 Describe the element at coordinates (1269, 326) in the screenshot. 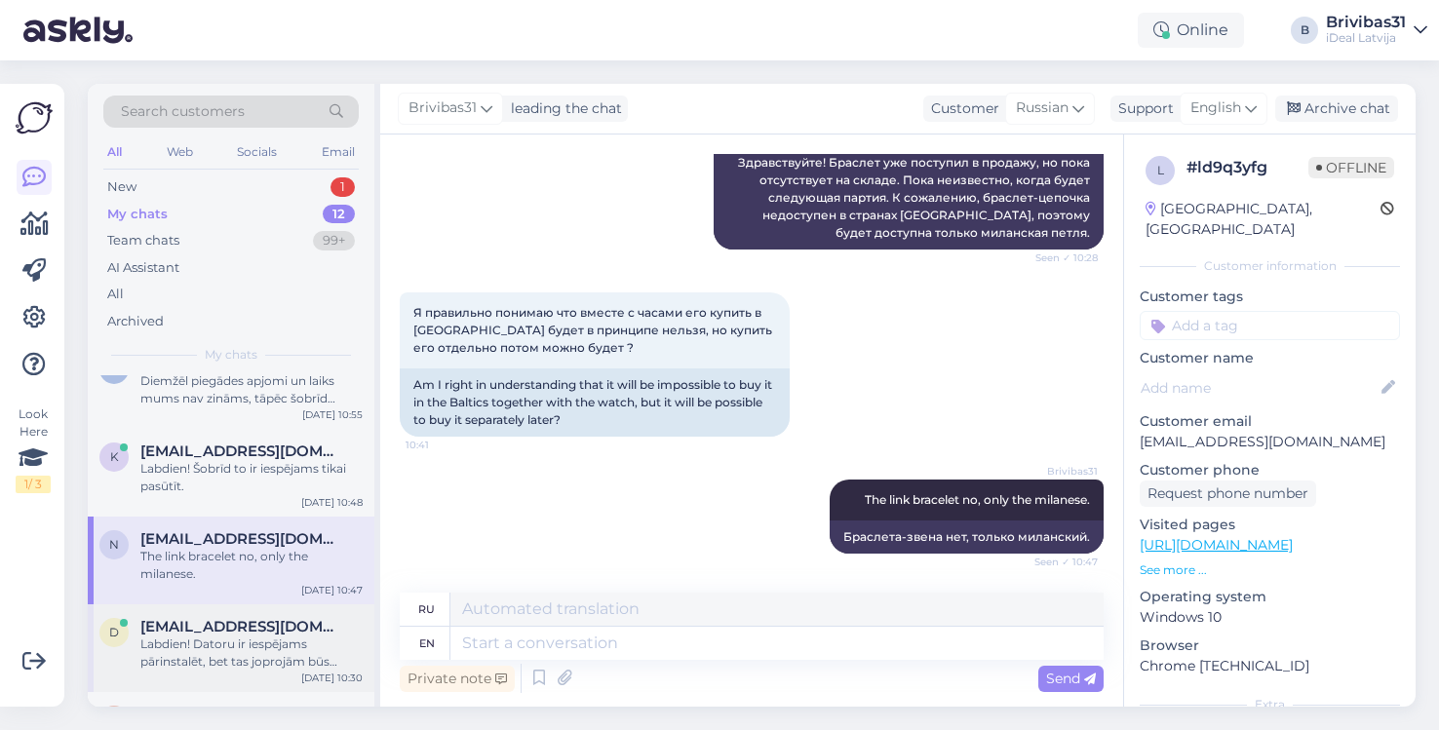

I see `input: Add a tag` at that location.